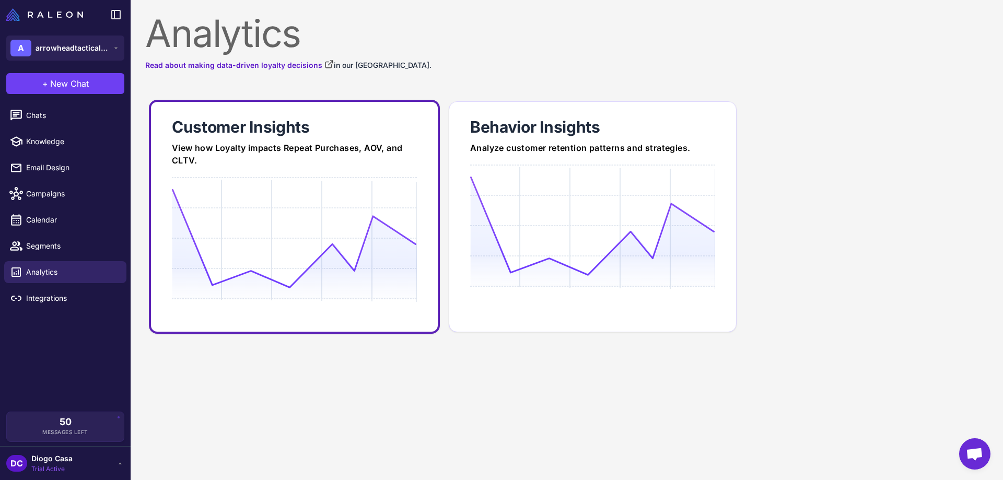 The image size is (1003, 480). I want to click on div: Customer Insights, so click(294, 127).